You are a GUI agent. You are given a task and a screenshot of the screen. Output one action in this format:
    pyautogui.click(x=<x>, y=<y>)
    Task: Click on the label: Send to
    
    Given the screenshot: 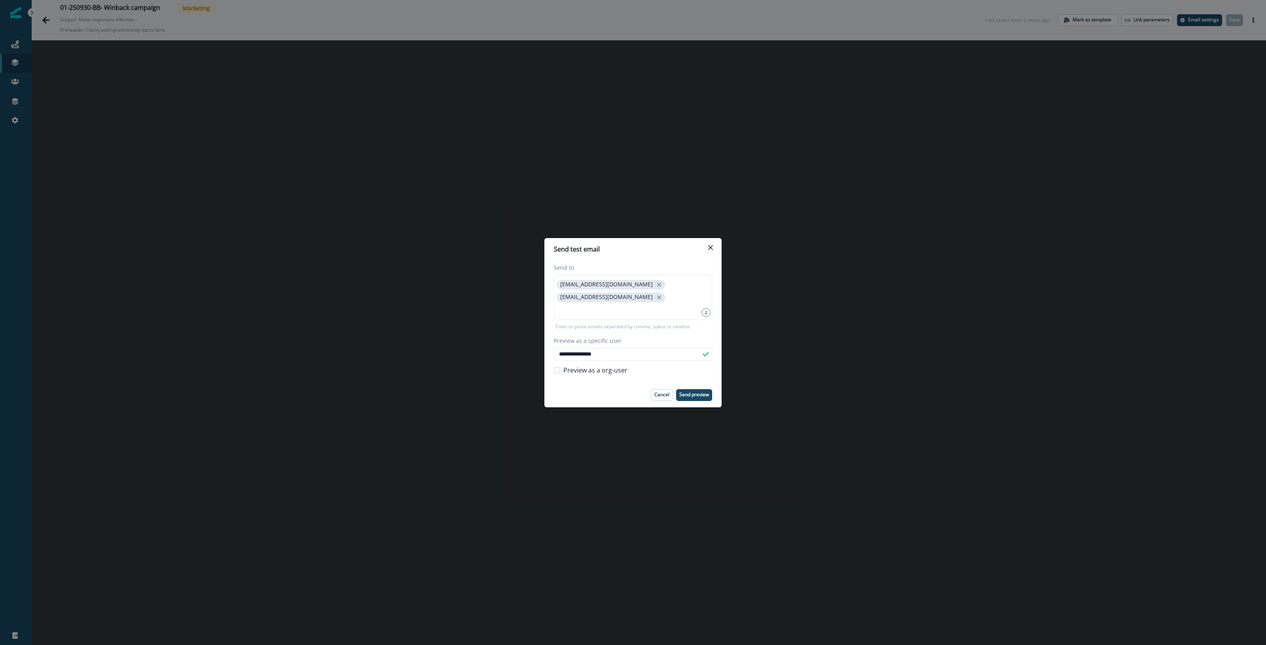 What is the action you would take?
    pyautogui.click(x=631, y=267)
    